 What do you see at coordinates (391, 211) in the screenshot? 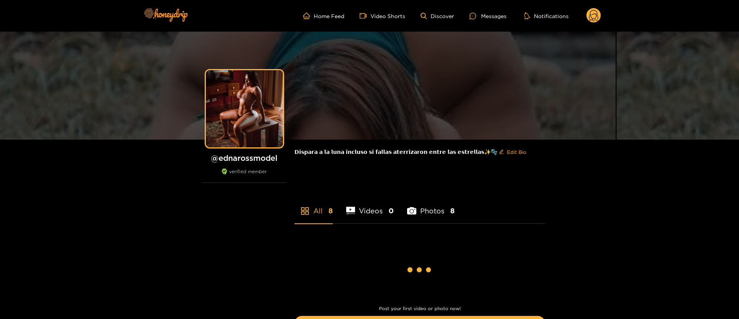
I see `span: 0` at bounding box center [391, 211].